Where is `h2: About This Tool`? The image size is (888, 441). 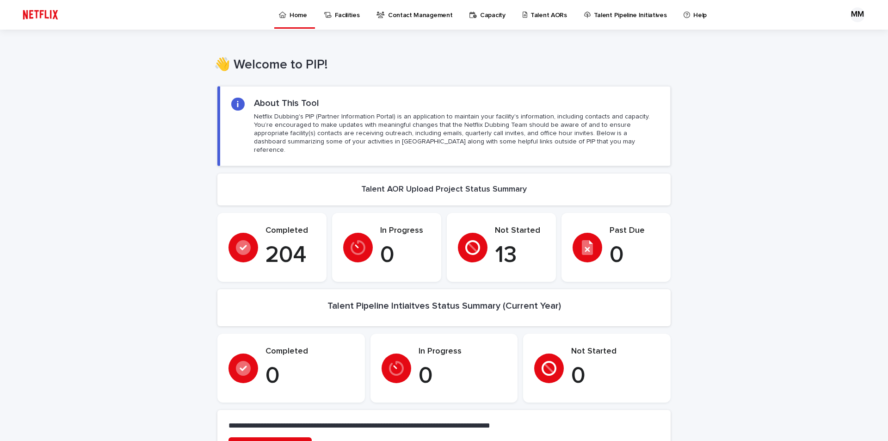 h2: About This Tool is located at coordinates (286, 103).